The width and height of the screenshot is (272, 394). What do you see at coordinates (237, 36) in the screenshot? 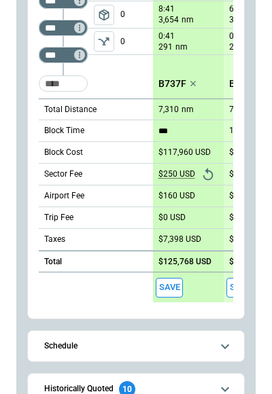
I see `p: 0:31` at bounding box center [237, 36].